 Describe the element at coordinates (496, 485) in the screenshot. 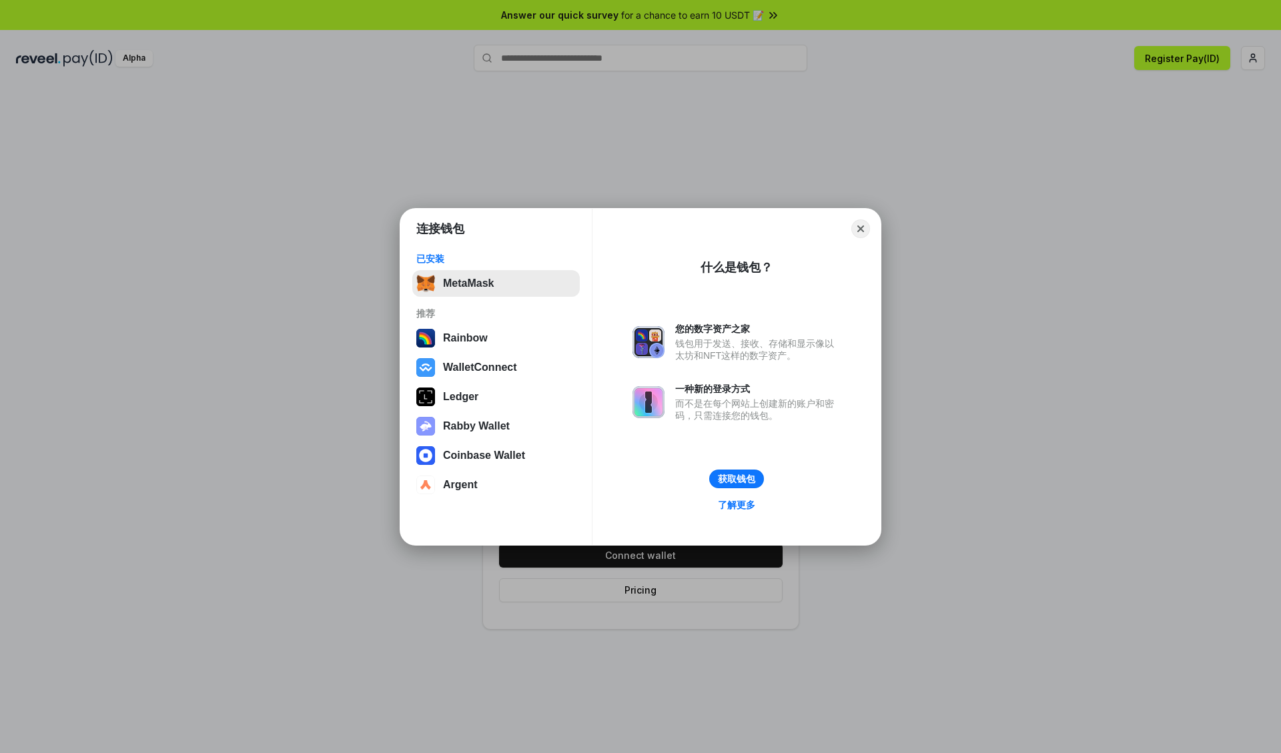

I see `button: Argent` at that location.